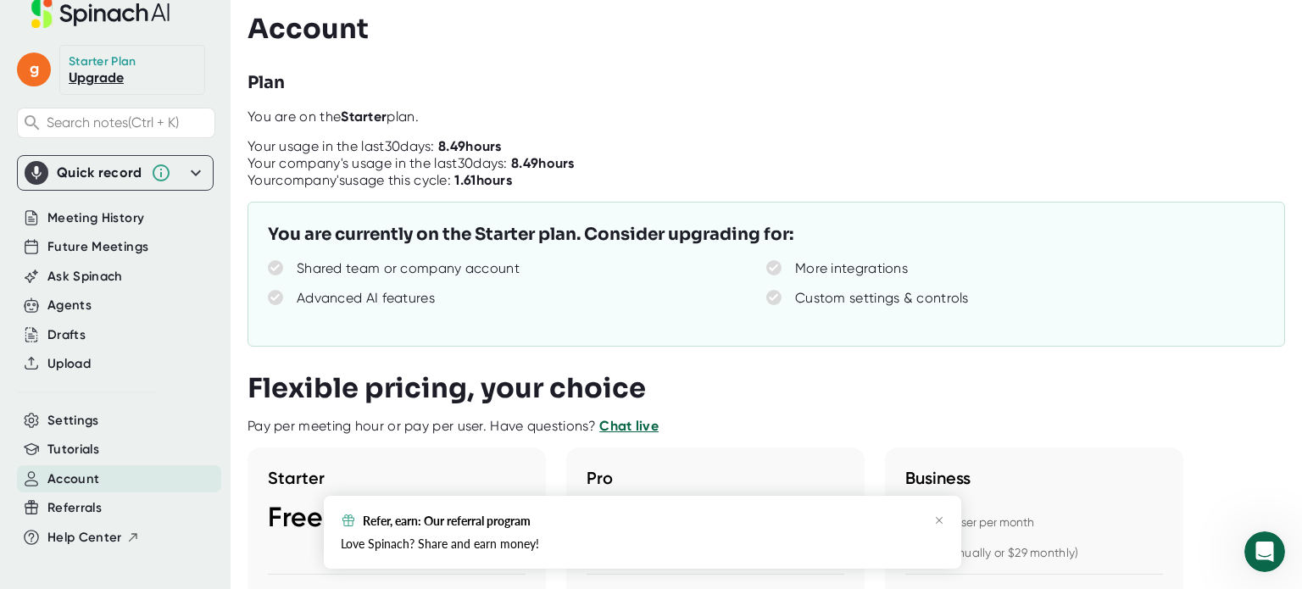 This screenshot has width=1302, height=589. What do you see at coordinates (73, 420) in the screenshot?
I see `button: Settings` at bounding box center [73, 420].